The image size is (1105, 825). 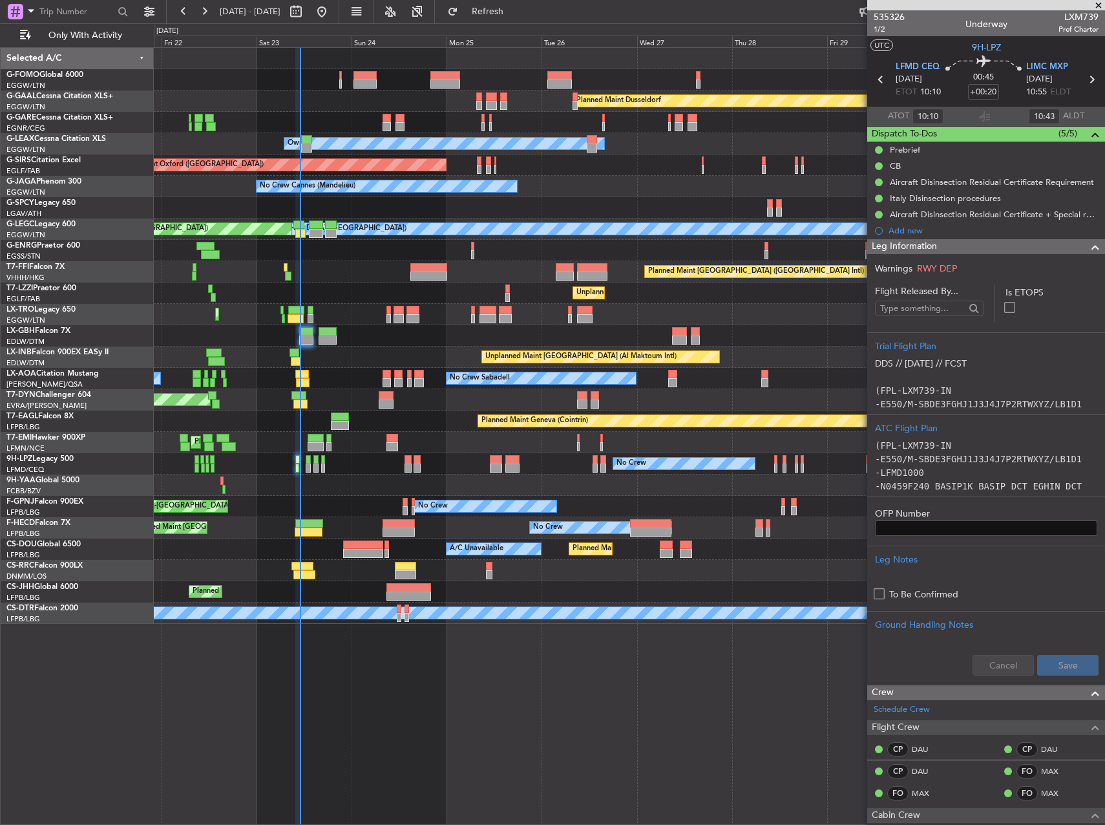 I want to click on div: No Crew Sabadell, so click(x=479, y=378).